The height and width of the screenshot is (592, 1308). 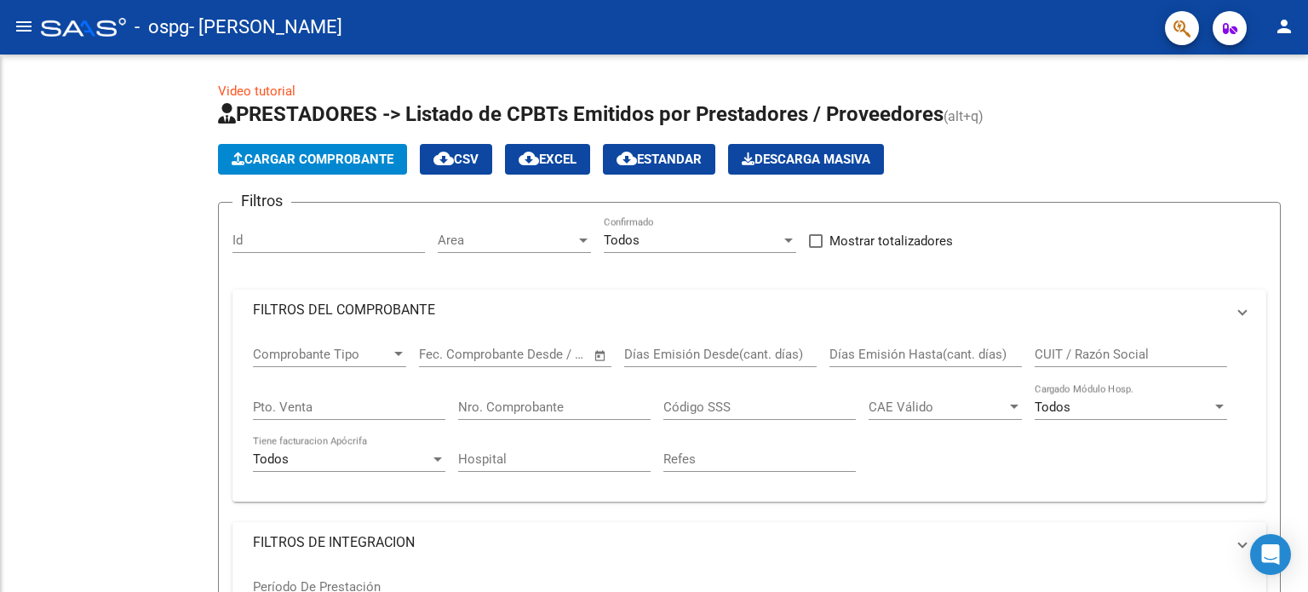 I want to click on span: Mostrar totalizadores, so click(x=891, y=241).